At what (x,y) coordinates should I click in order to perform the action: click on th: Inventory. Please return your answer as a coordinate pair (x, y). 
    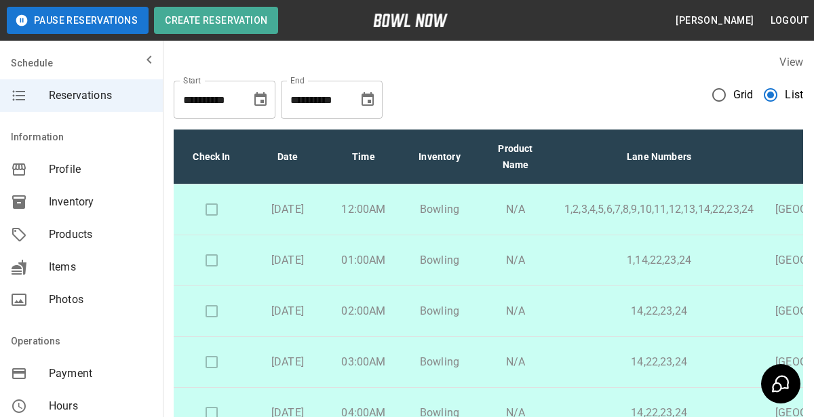
    Looking at the image, I should click on (440, 157).